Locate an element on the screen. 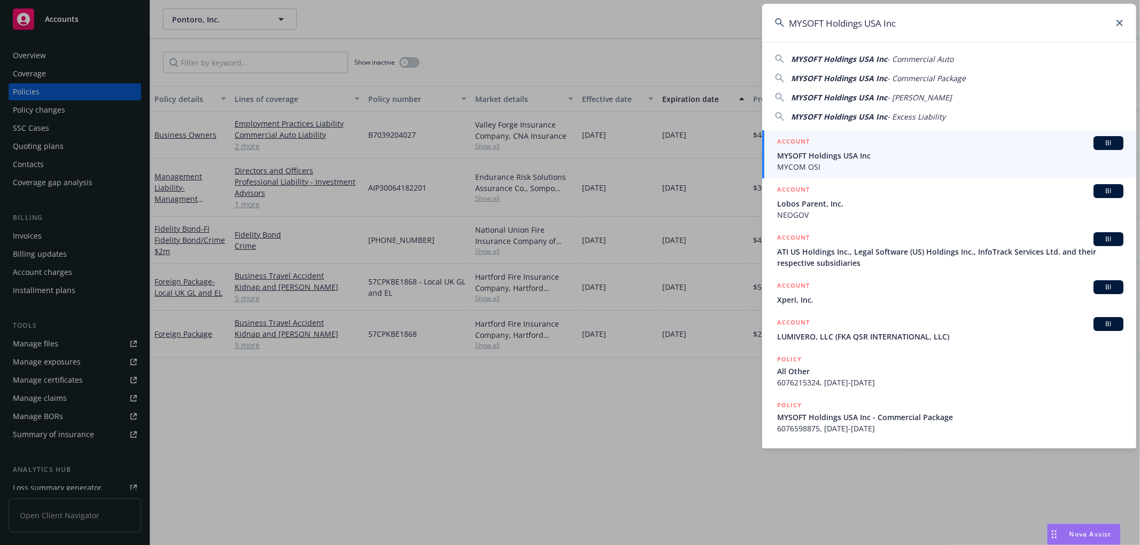 This screenshot has height=545, width=1140. span: - Commercial Package is located at coordinates (926, 78).